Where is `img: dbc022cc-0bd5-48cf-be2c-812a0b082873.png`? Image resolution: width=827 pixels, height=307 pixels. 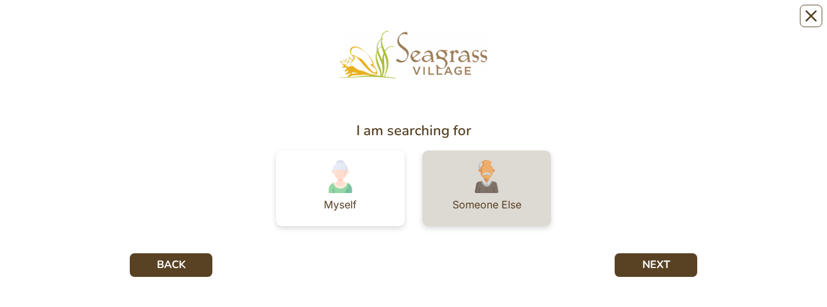 img: dbc022cc-0bd5-48cf-be2c-812a0b082873.png is located at coordinates (414, 54).